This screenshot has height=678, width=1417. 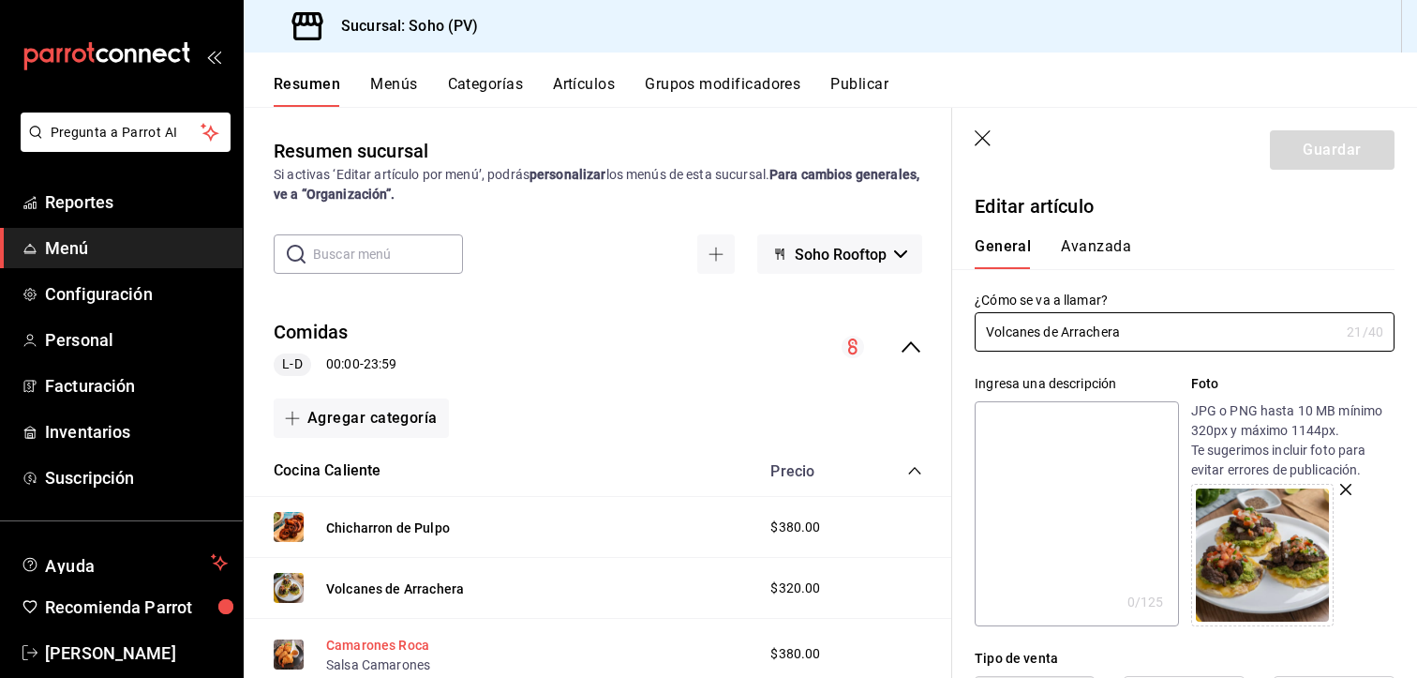 I want to click on button: Comidas, so click(x=311, y=332).